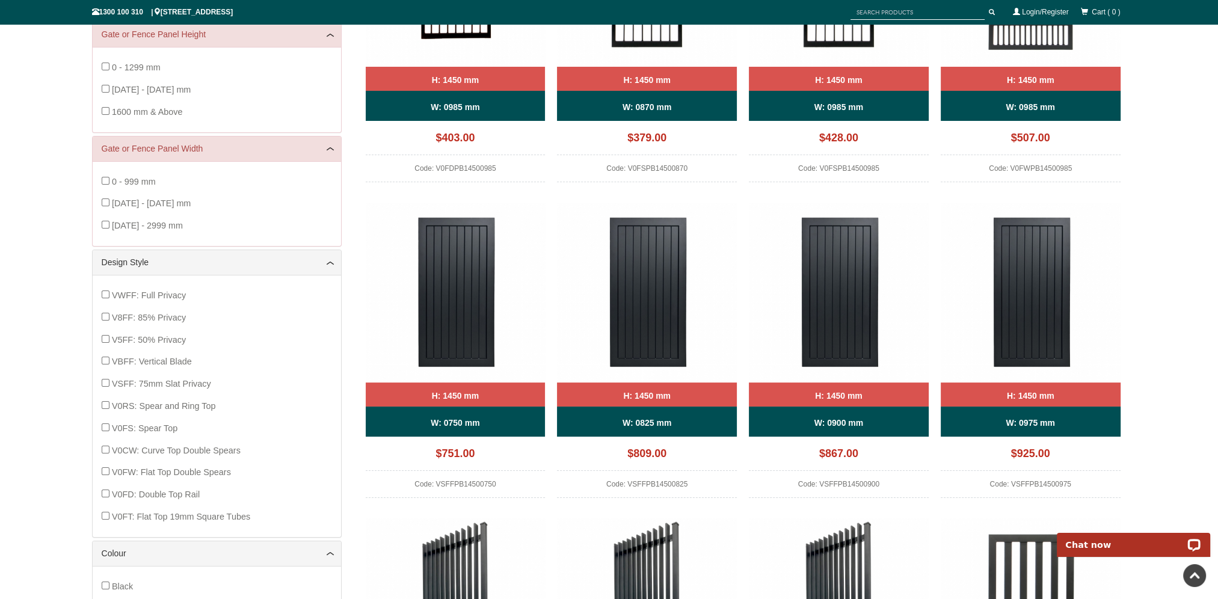  Describe the element at coordinates (1029, 423) in the screenshot. I see `b: W: 0975 mm` at that location.